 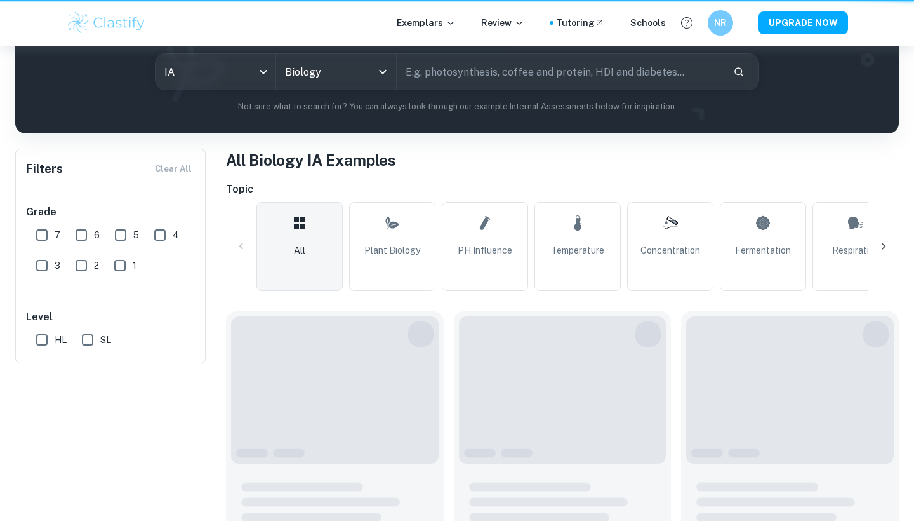 I want to click on a: Tutoring, so click(x=580, y=23).